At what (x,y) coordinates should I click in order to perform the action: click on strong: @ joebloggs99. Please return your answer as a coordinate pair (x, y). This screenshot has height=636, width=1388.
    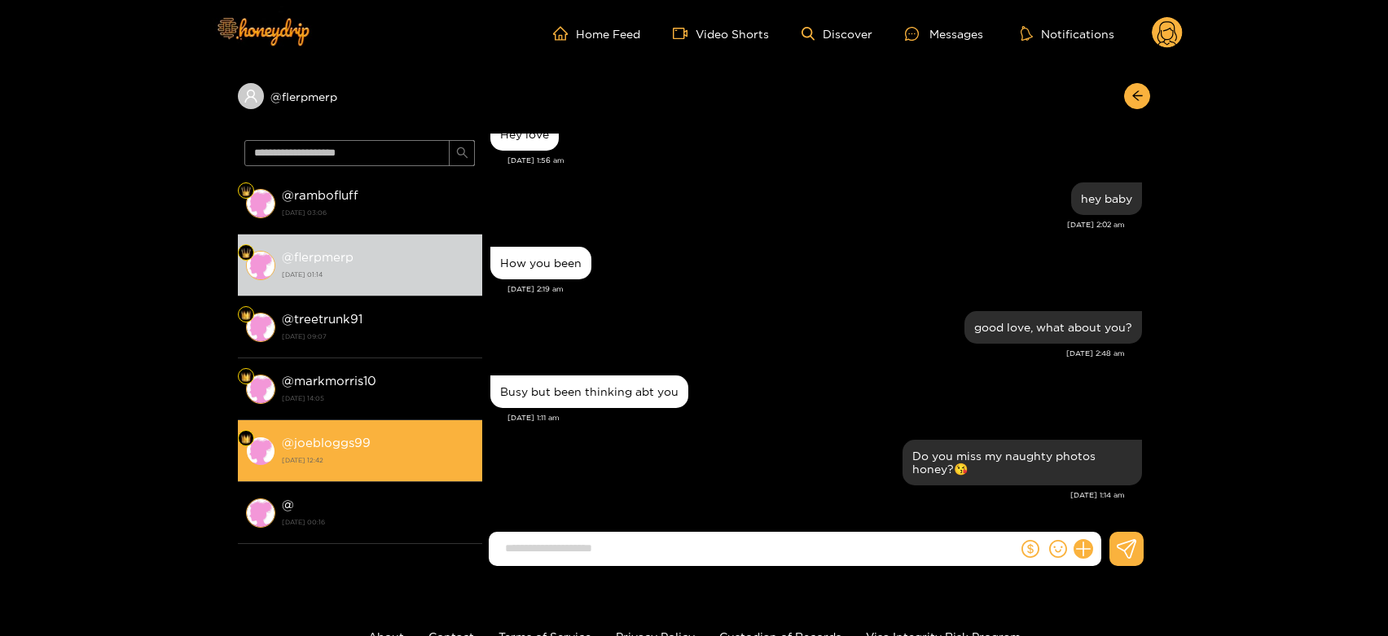
    Looking at the image, I should click on (326, 442).